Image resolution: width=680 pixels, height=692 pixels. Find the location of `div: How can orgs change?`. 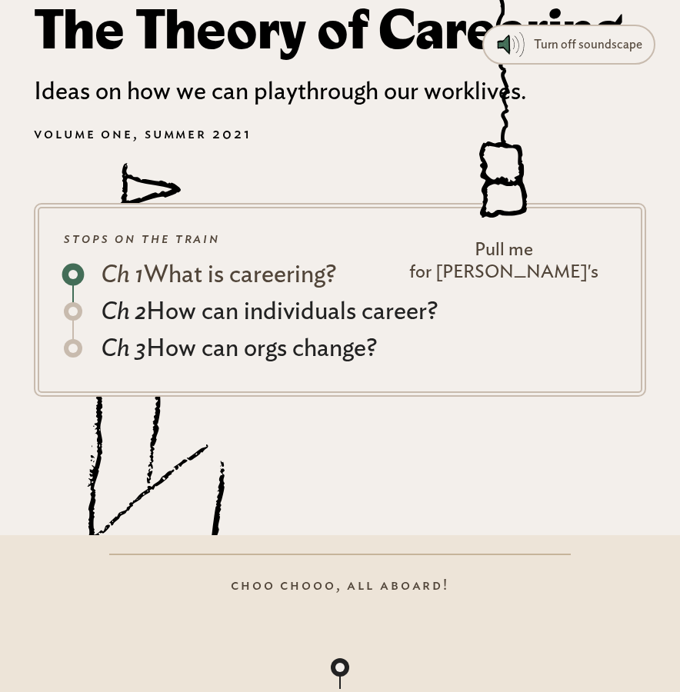

div: How can orgs change? is located at coordinates (238, 348).